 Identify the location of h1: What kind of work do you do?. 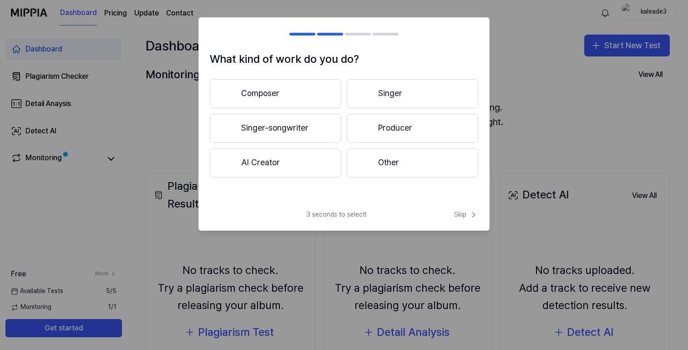
(344, 59).